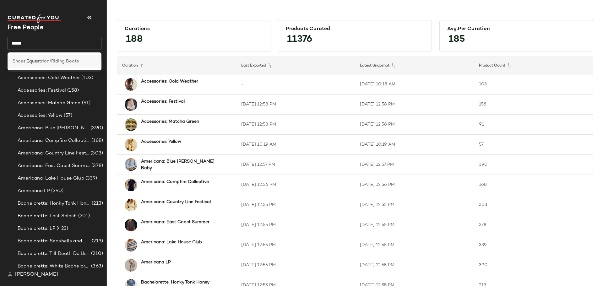 This screenshot has width=603, height=286. I want to click on td: 158, so click(533, 105).